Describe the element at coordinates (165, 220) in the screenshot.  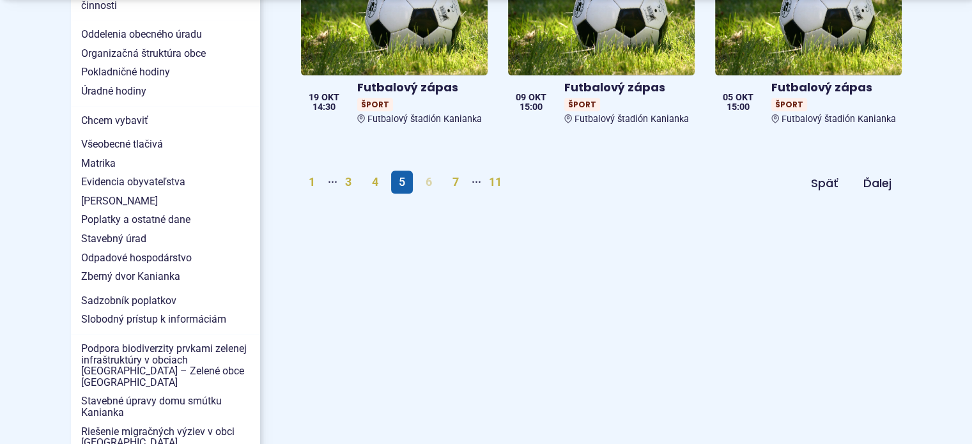
I see `span: Poplatky a ostatné dane` at that location.